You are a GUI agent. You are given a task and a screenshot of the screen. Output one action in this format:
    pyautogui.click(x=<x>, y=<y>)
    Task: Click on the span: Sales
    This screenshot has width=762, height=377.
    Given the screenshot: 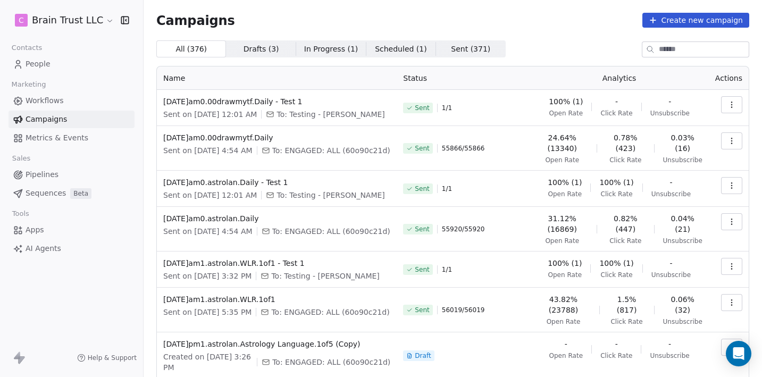 What is the action you would take?
    pyautogui.click(x=21, y=158)
    